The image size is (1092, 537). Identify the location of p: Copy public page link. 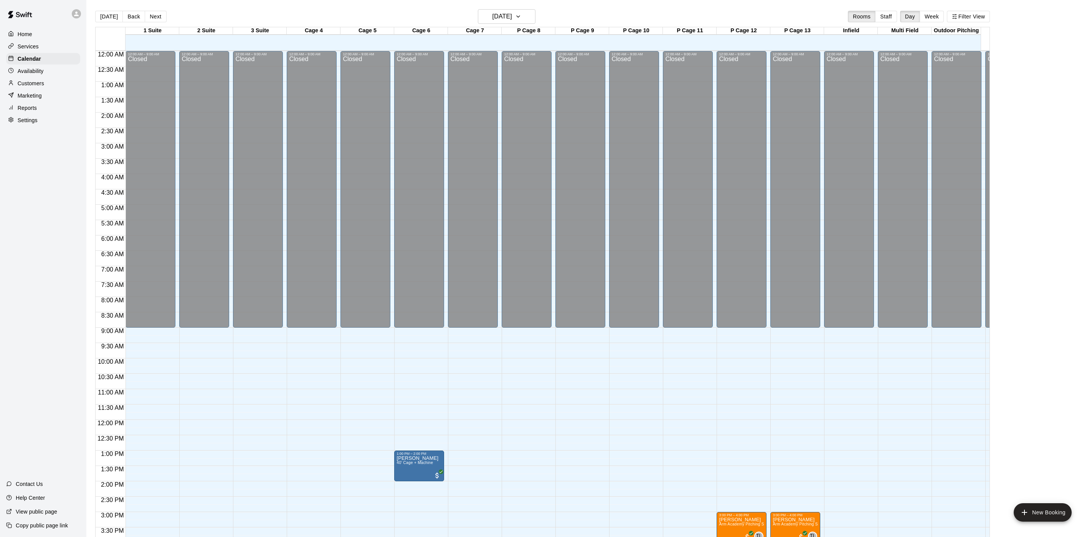
(42, 525).